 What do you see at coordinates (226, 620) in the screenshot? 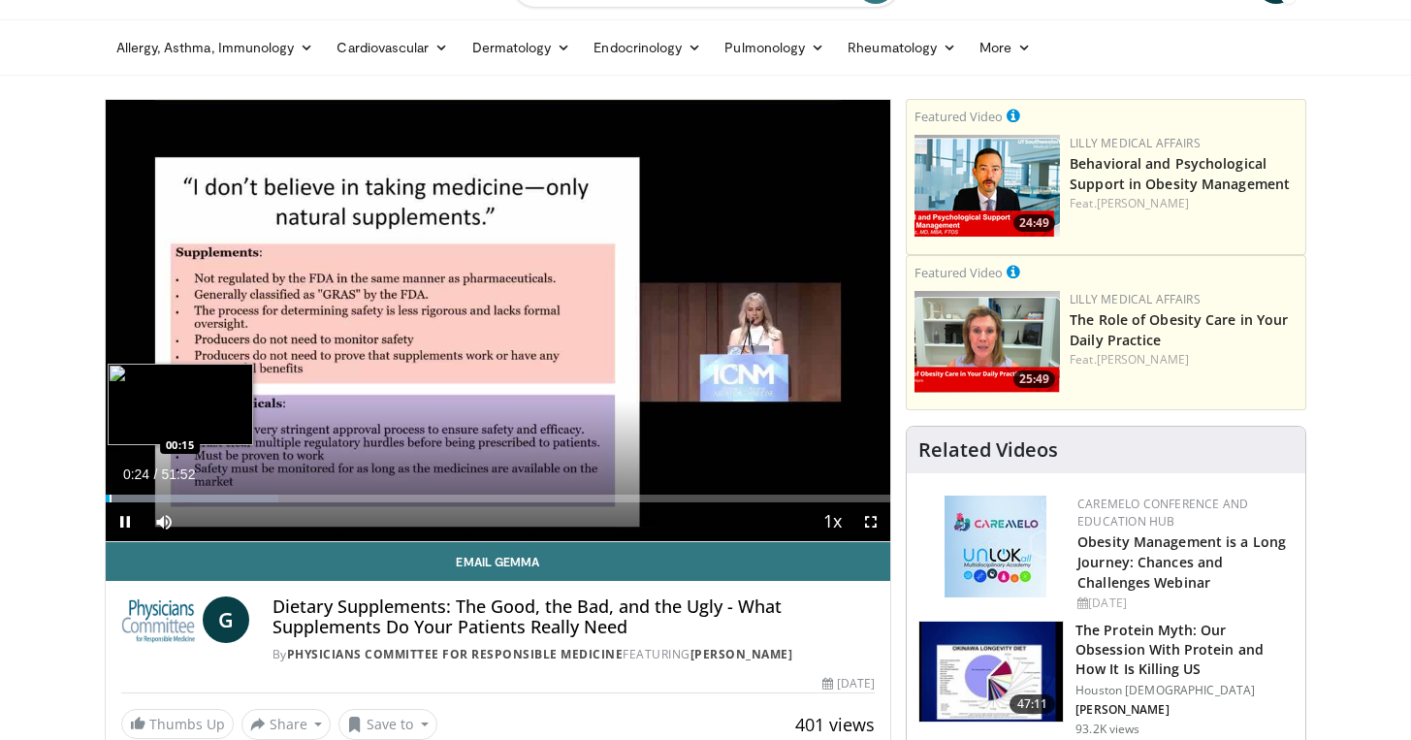
I see `span: G` at bounding box center [226, 620].